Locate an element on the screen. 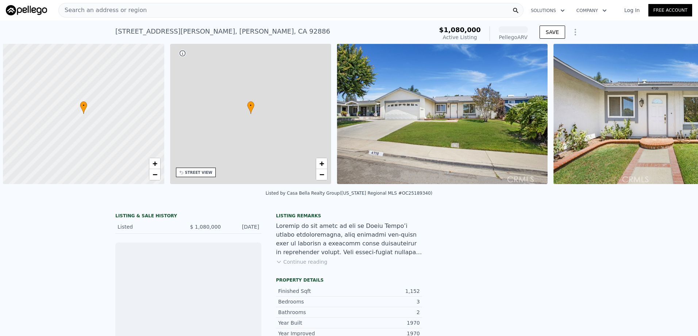 The width and height of the screenshot is (698, 336). span: Active Listing is located at coordinates (460, 37).